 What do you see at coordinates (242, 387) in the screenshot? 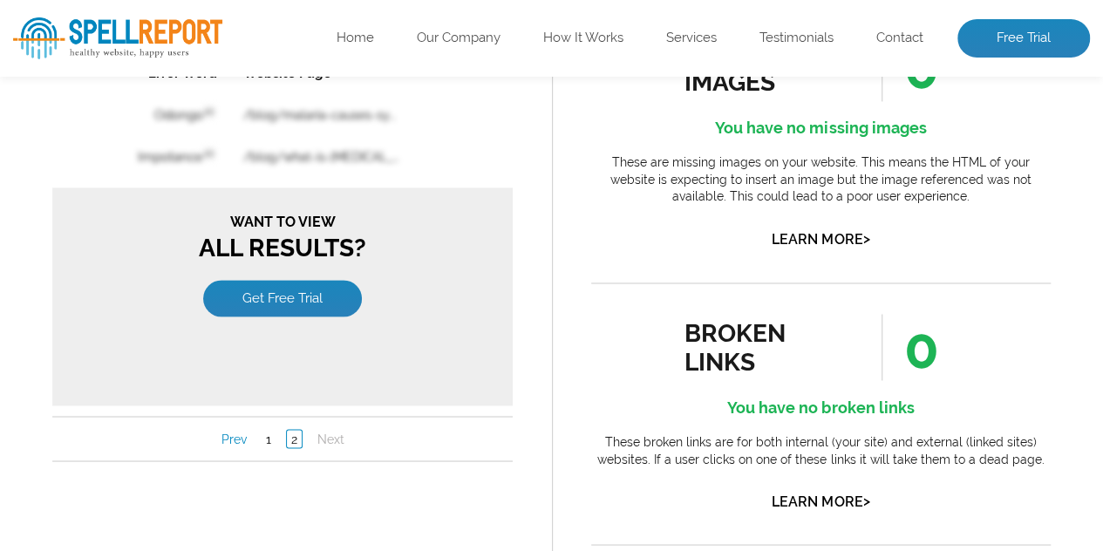
I see `a: 2` at bounding box center [242, 387].